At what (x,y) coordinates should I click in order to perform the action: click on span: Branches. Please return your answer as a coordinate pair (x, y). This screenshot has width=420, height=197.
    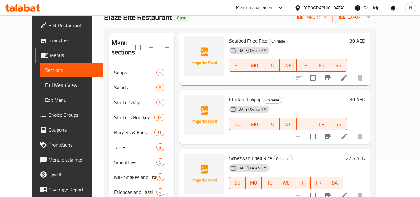
    Looking at the image, I should click on (73, 40).